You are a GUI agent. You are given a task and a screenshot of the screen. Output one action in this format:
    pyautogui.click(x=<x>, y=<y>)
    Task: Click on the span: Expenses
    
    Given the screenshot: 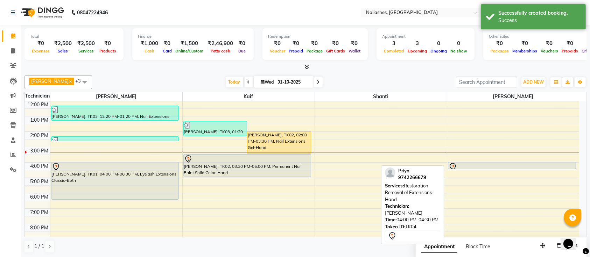 What is the action you would take?
    pyautogui.click(x=41, y=51)
    